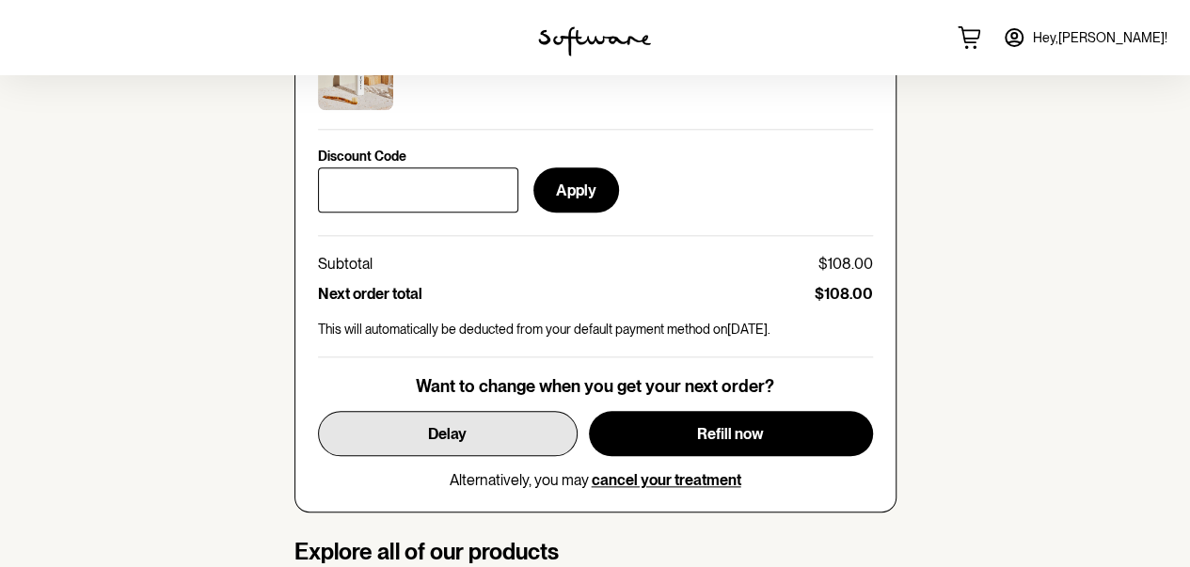 The image size is (1190, 567). What do you see at coordinates (447, 434) in the screenshot?
I see `span: Delay` at bounding box center [447, 434].